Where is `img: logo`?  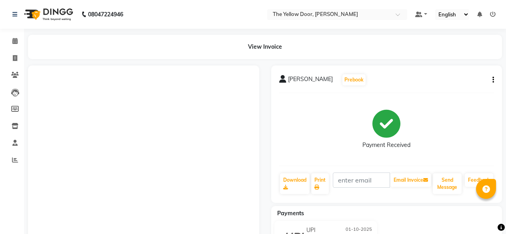
img: logo is located at coordinates (48, 14).